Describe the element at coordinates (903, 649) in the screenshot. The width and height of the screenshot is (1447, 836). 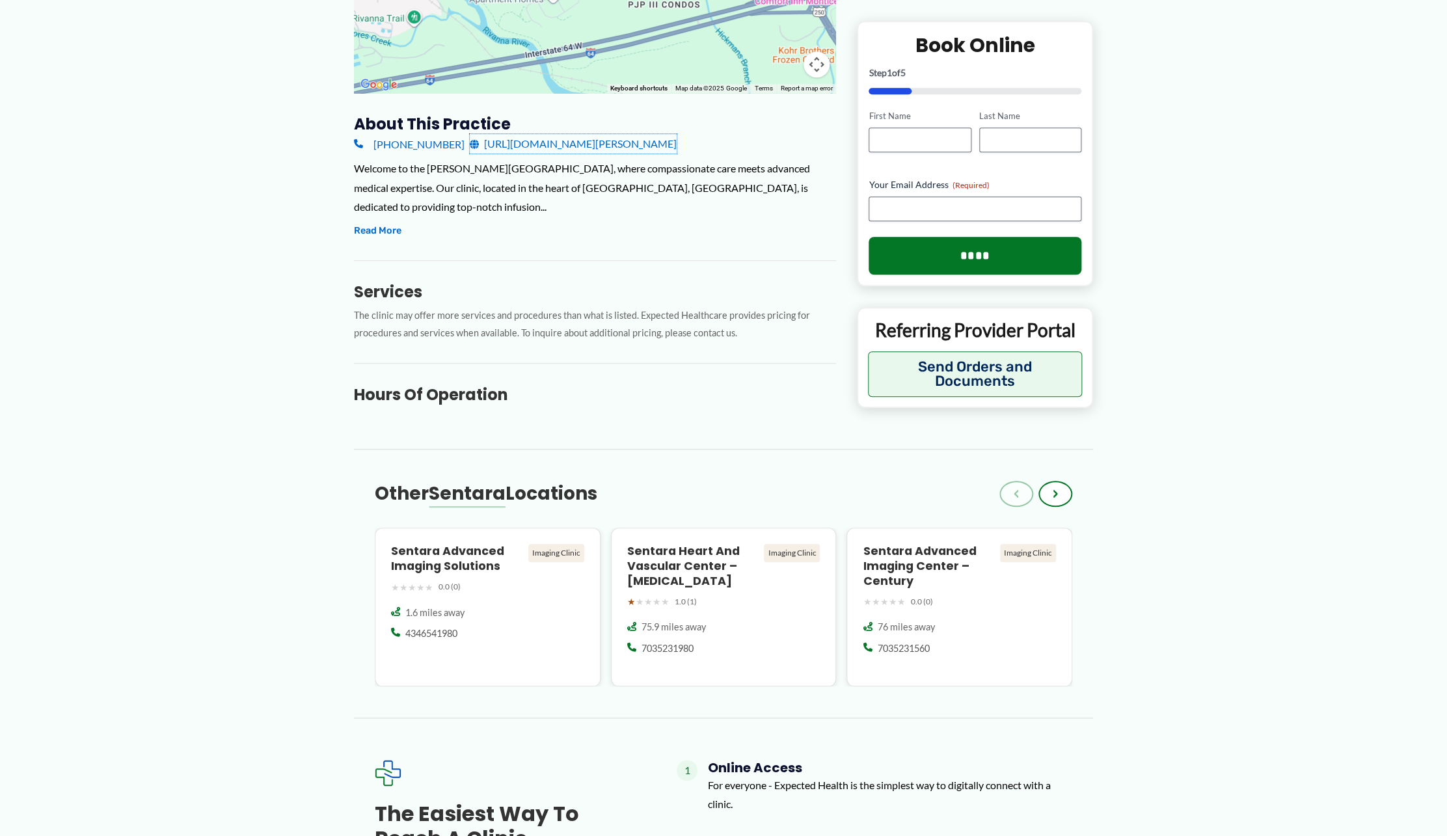
I see `span: 7035231560` at that location.